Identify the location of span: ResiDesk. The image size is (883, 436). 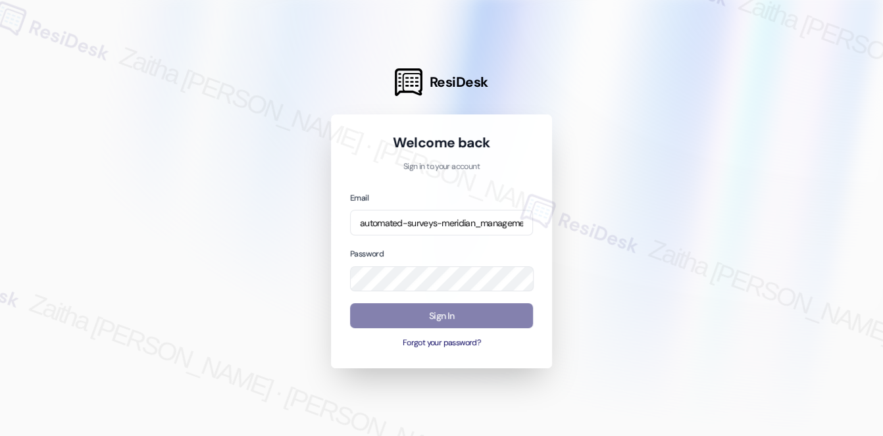
(459, 82).